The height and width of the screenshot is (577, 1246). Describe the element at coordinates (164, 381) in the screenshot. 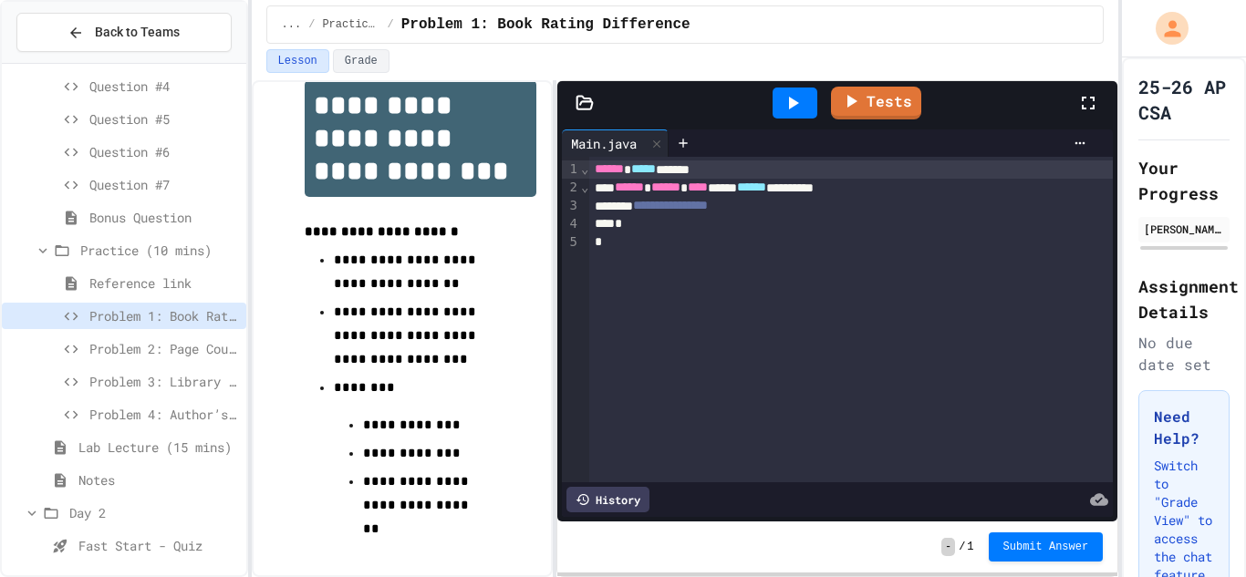

I see `span: Problem 3: Library Growth` at that location.